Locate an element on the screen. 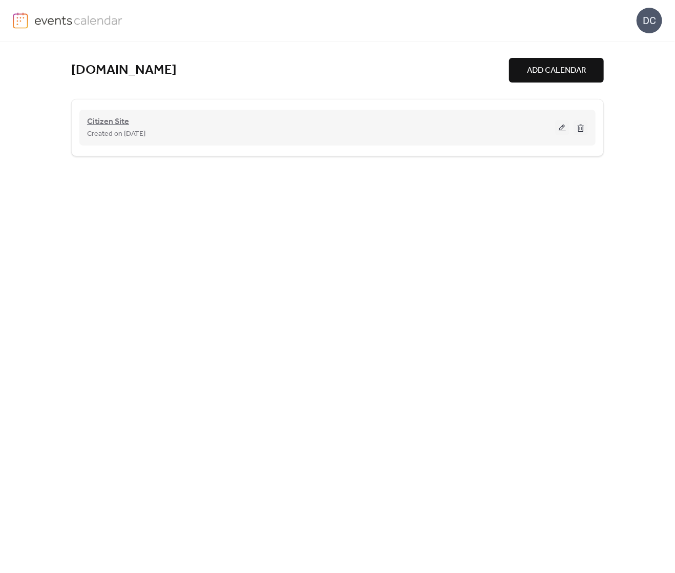 This screenshot has height=573, width=675. span: ADD CALENDAR is located at coordinates (556, 71).